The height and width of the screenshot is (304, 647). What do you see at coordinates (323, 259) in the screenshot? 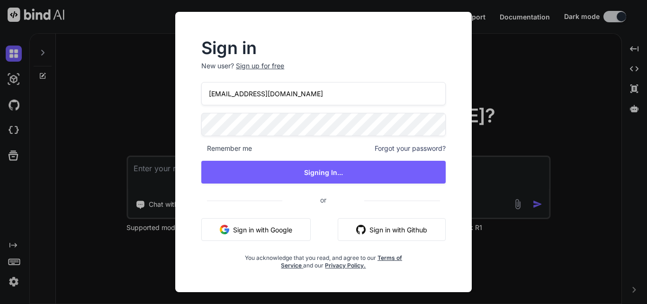
I see `div: You acknowledge that you read, and agree to our and our` at bounding box center [323, 259].